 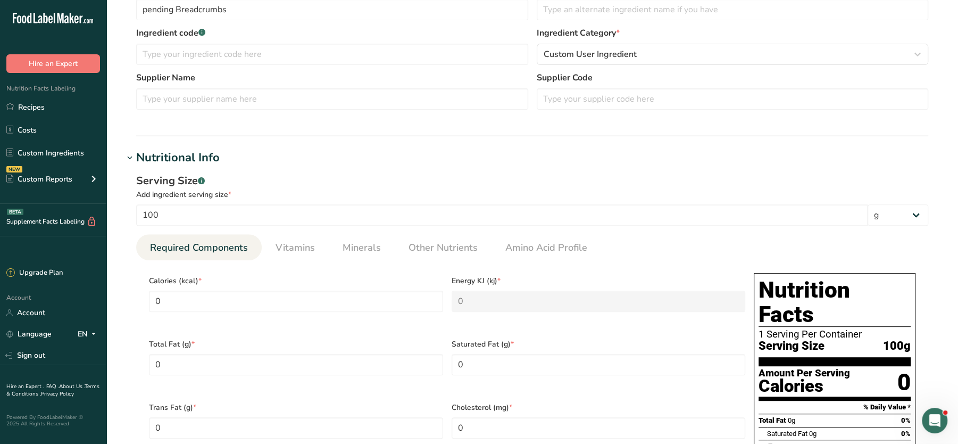 What do you see at coordinates (332, 33) in the screenshot?
I see `label: Ingredient code` at bounding box center [332, 33].